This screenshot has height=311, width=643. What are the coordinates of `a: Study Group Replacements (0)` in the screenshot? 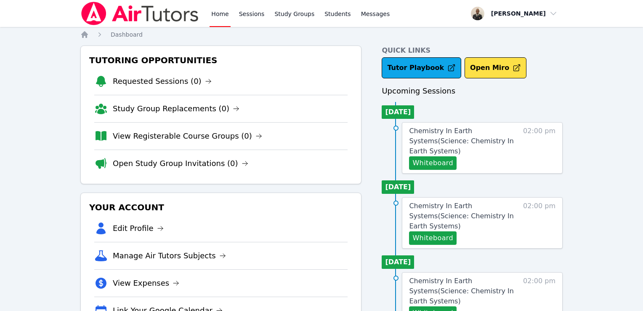 It's located at (176, 109).